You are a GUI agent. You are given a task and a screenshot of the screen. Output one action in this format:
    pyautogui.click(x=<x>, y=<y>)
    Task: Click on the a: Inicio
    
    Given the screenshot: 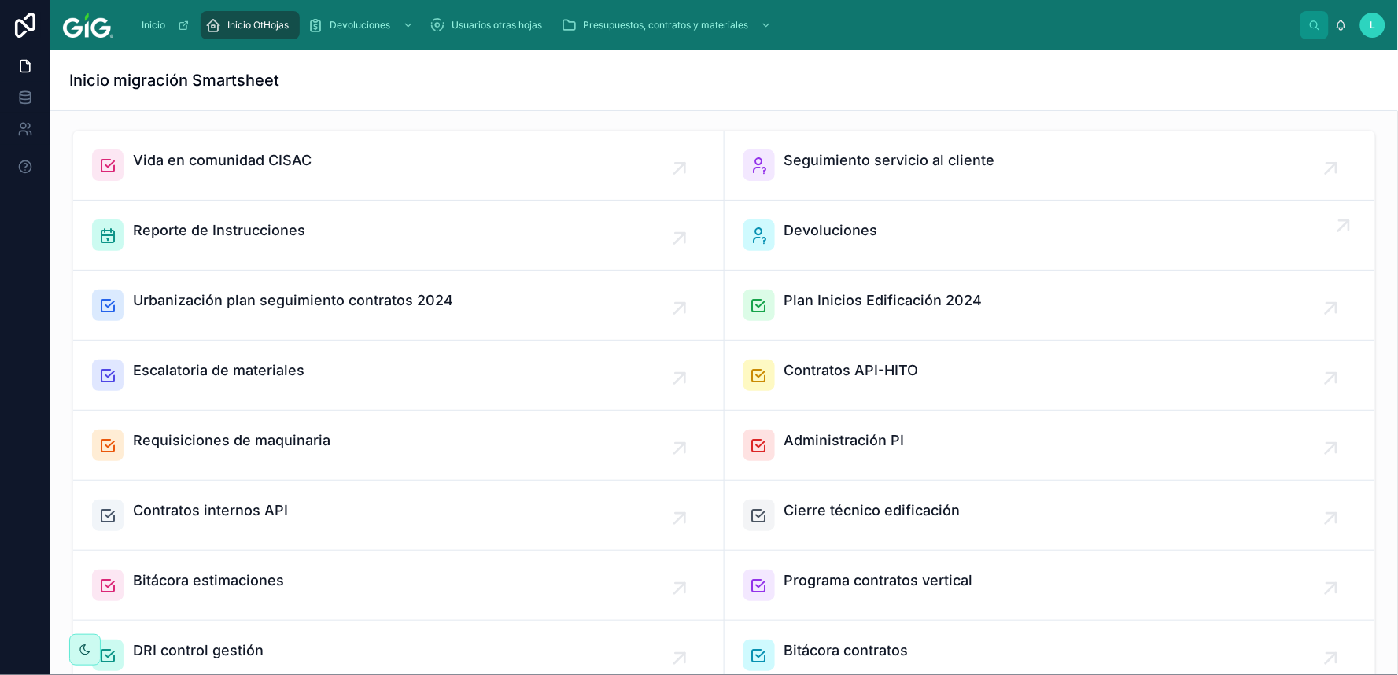 What is the action you would take?
    pyautogui.click(x=165, y=25)
    